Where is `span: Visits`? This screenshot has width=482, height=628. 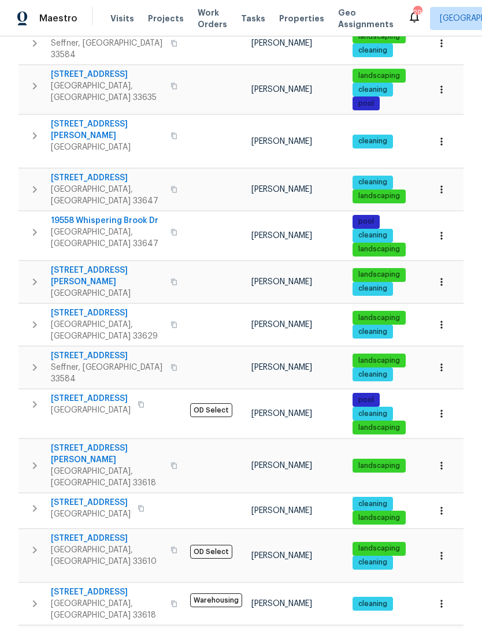 span: Visits is located at coordinates (122, 18).